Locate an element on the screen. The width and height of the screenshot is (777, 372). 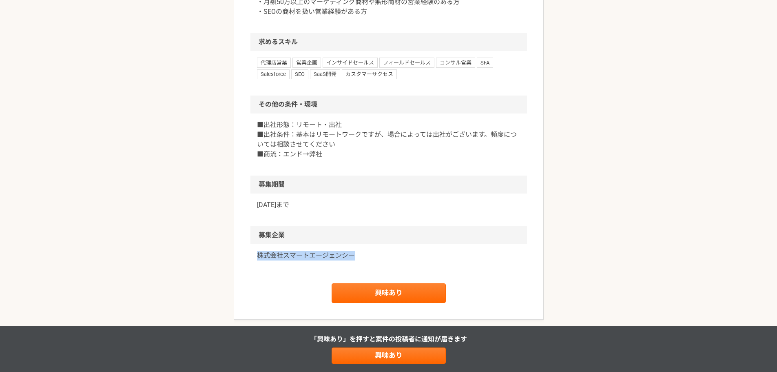
span: コンサル営業 is located at coordinates (456, 62).